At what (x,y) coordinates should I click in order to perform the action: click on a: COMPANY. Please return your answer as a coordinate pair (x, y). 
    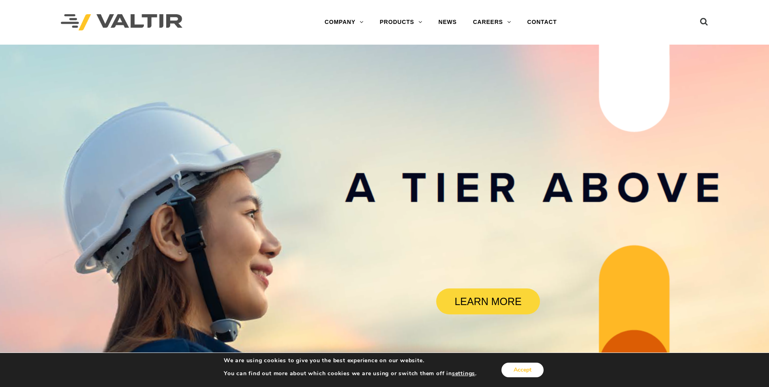
    Looking at the image, I should click on (344, 22).